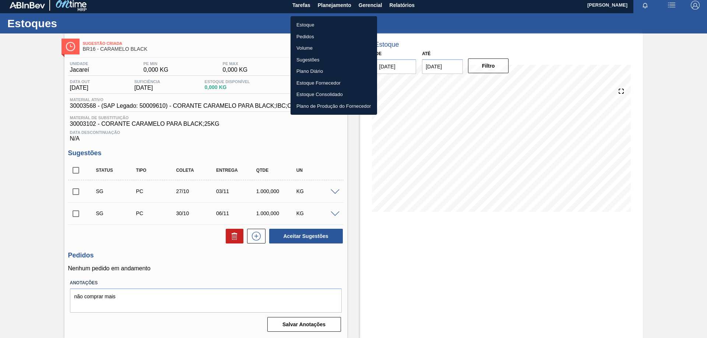  I want to click on li: Sugestões, so click(334, 60).